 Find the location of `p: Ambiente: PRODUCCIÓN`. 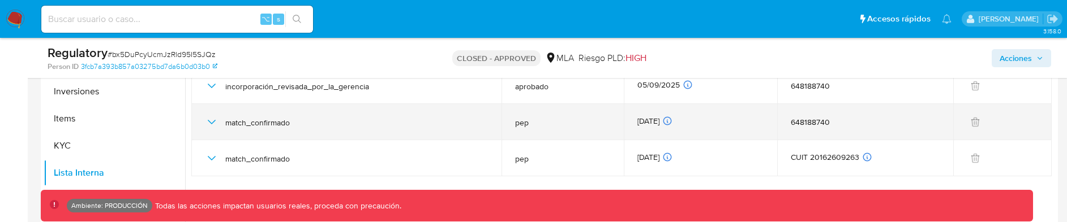

p: Ambiente: PRODUCCIÓN is located at coordinates (109, 206).